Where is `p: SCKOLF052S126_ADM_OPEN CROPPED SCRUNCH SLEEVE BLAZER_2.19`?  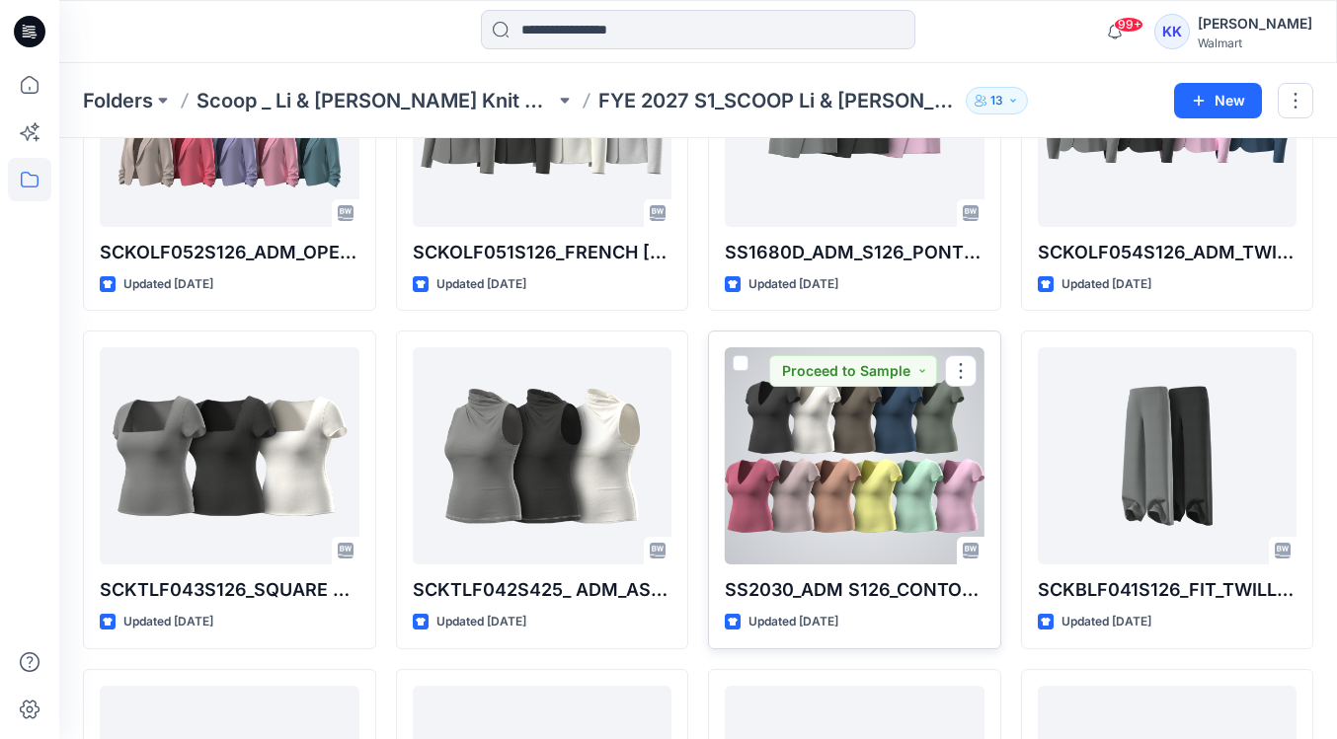
p: SCKOLF052S126_ADM_OPEN CROPPED SCRUNCH SLEEVE BLAZER_2.19 is located at coordinates (229, 253).